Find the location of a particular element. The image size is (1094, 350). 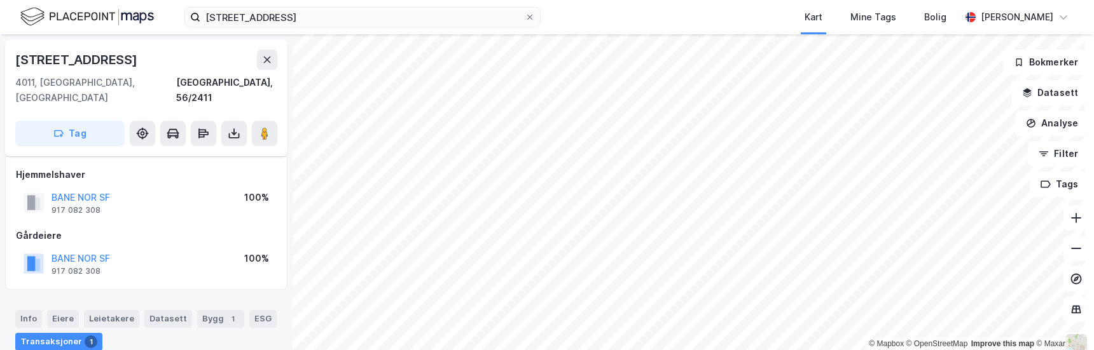

div: Bygg is located at coordinates (221, 319).